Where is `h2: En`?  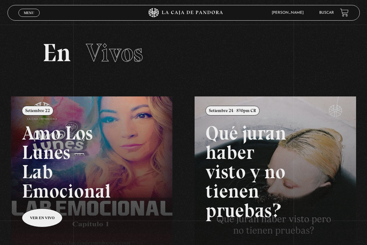 h2: En is located at coordinates (183, 53).